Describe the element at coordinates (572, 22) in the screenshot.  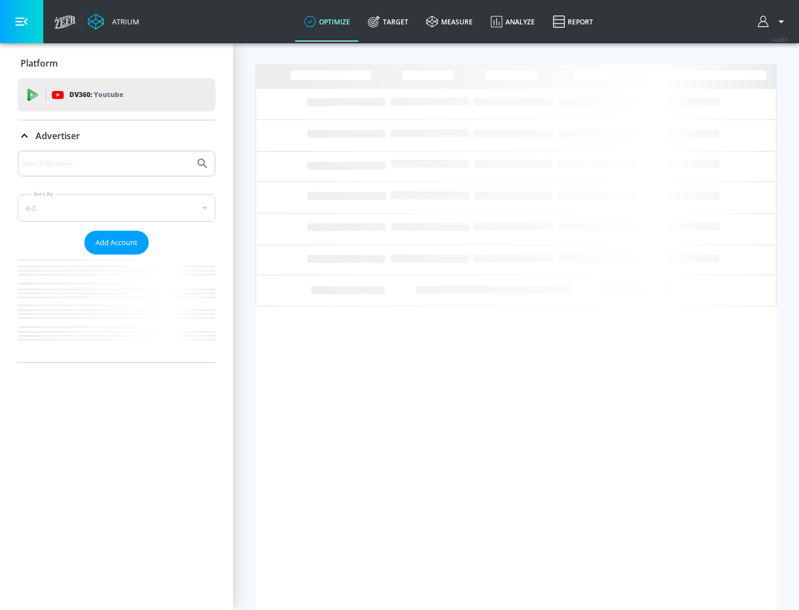
I see `a: Report` at that location.